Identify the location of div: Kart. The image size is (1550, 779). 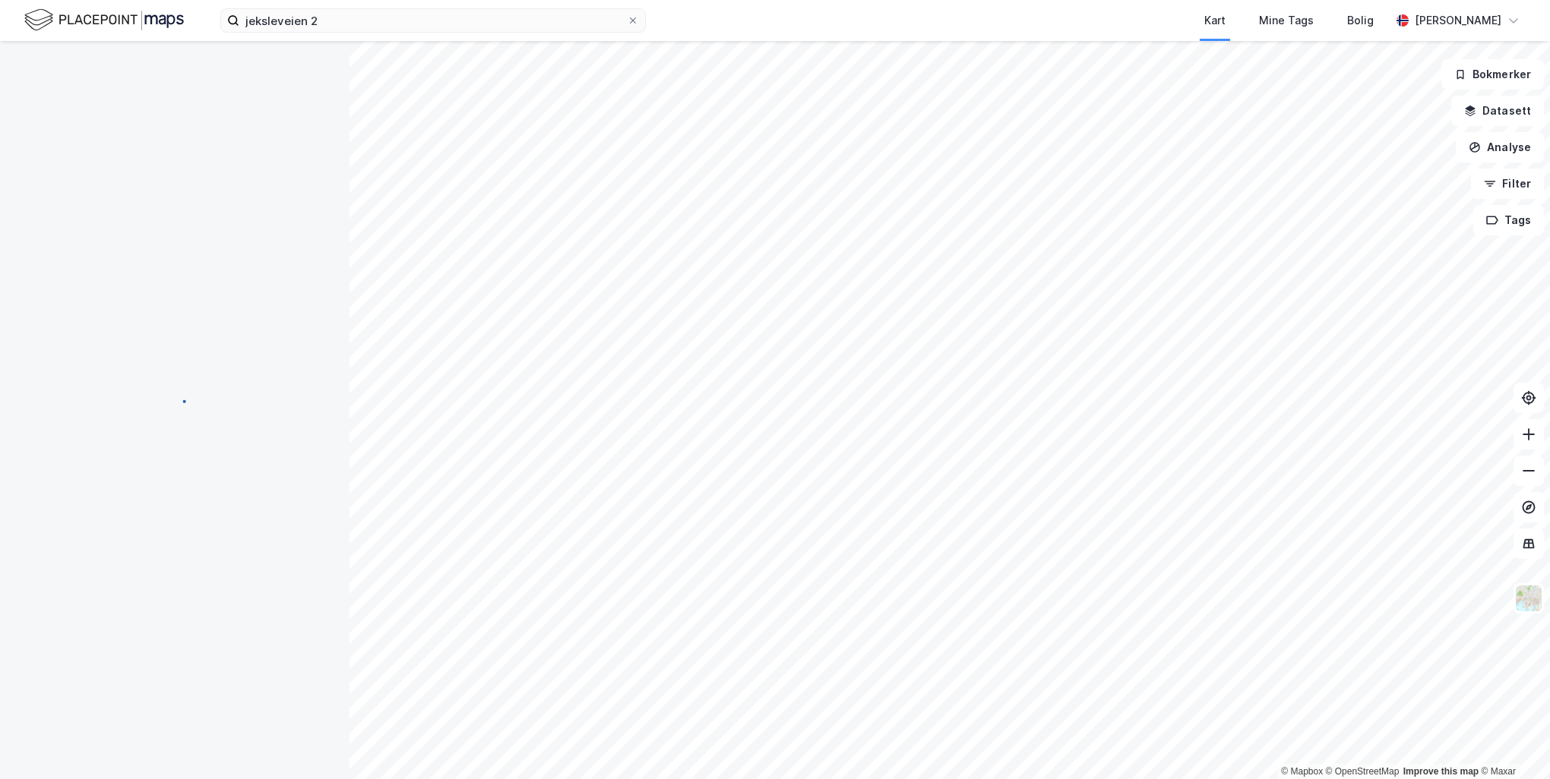
(1215, 21).